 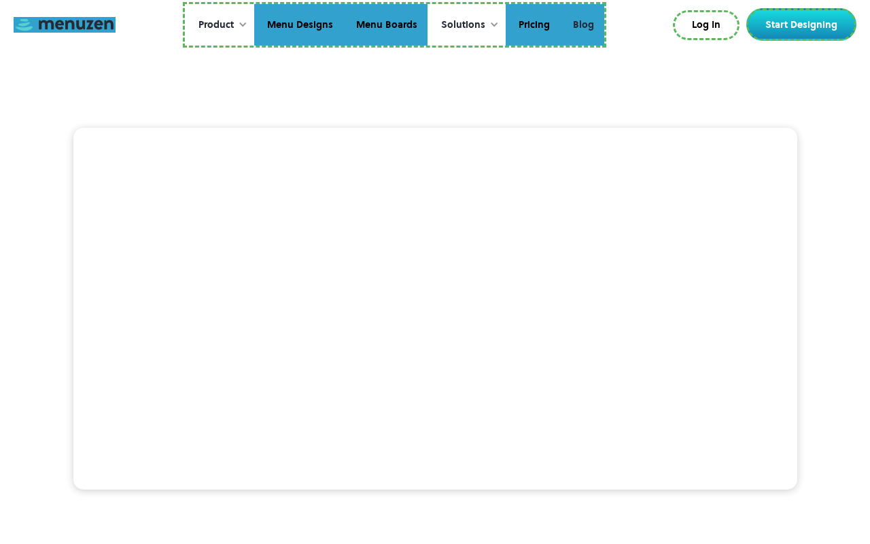 What do you see at coordinates (385, 25) in the screenshot?
I see `a: Menu Boards` at bounding box center [385, 25].